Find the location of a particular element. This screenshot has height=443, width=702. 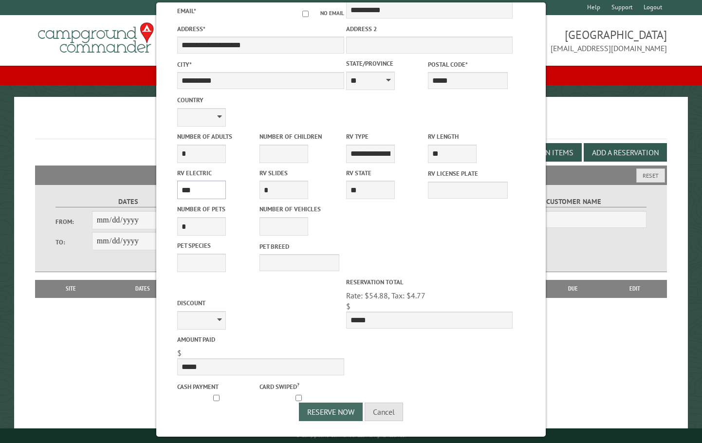

label: Customer Name is located at coordinates (573, 201).